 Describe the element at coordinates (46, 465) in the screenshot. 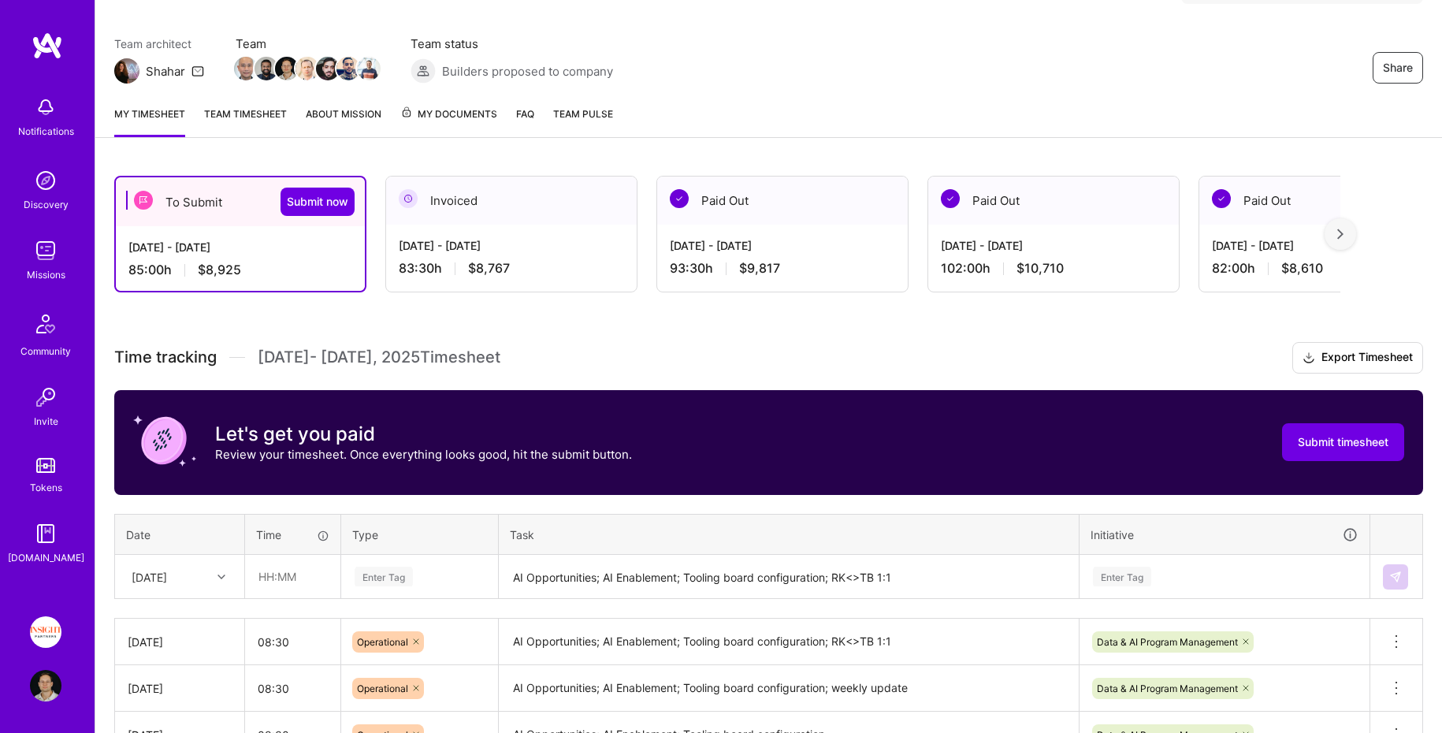

I see `img: tokens` at that location.